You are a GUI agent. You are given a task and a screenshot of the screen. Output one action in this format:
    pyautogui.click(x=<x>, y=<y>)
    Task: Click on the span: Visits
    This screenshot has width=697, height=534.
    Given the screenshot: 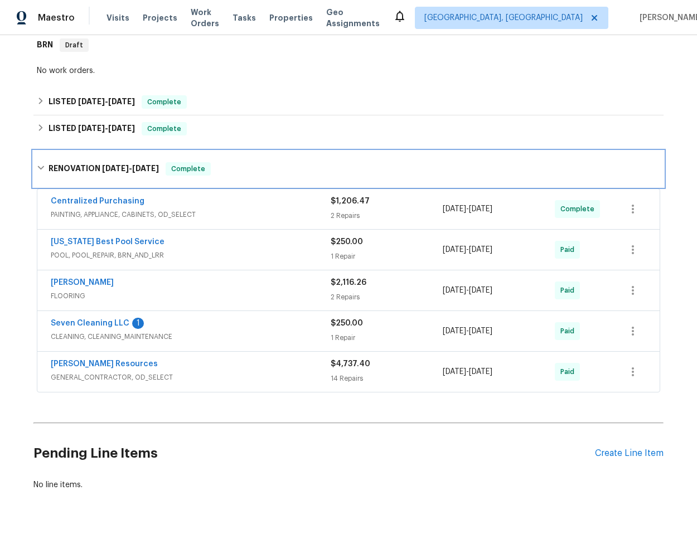 What is the action you would take?
    pyautogui.click(x=118, y=18)
    